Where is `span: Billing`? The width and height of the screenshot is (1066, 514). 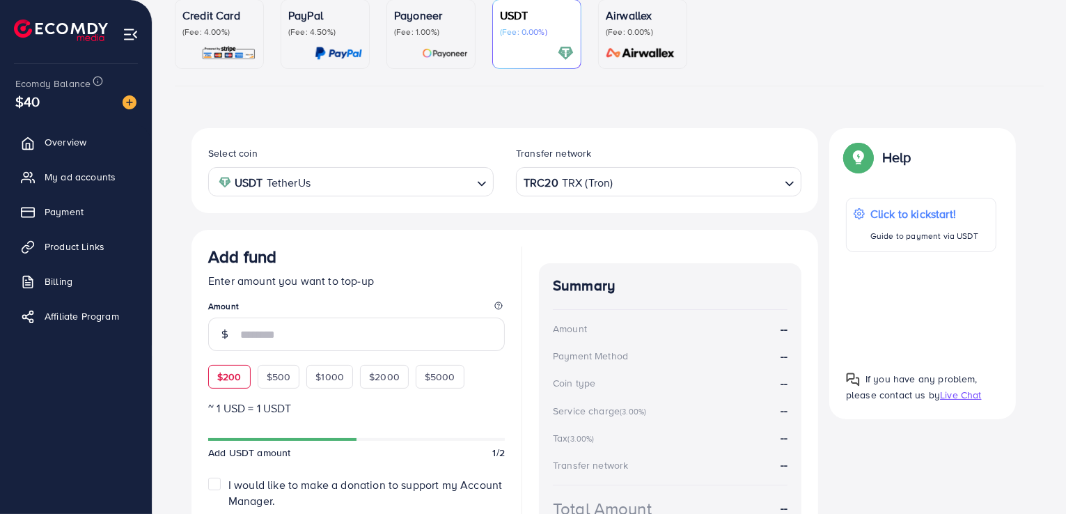
span: Billing is located at coordinates (58, 281).